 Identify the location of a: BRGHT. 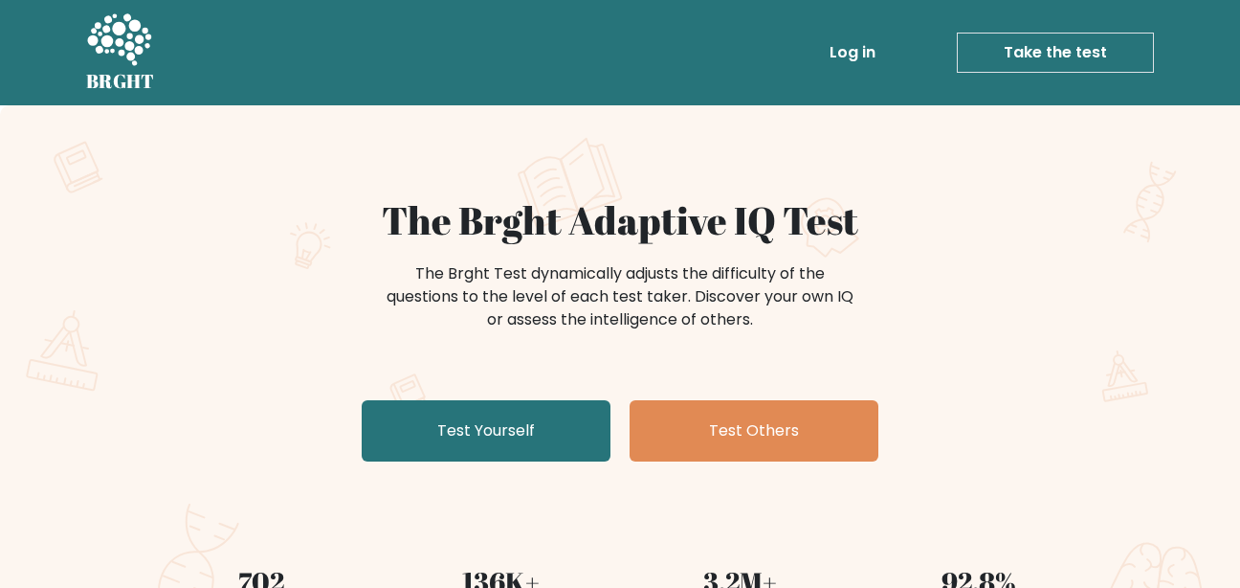
(121, 53).